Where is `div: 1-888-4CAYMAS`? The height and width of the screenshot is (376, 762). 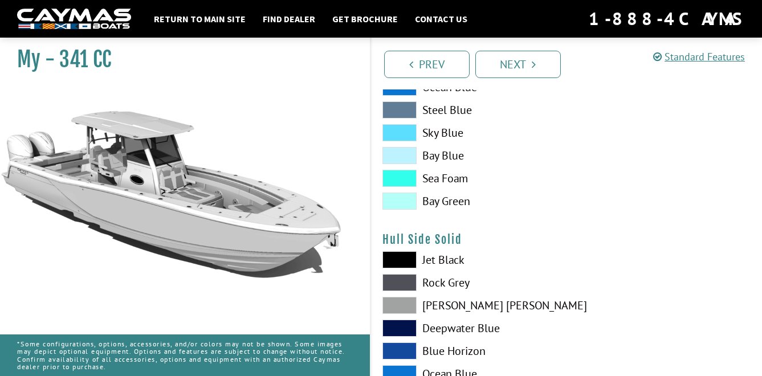
div: 1-888-4CAYMAS is located at coordinates (667, 19).